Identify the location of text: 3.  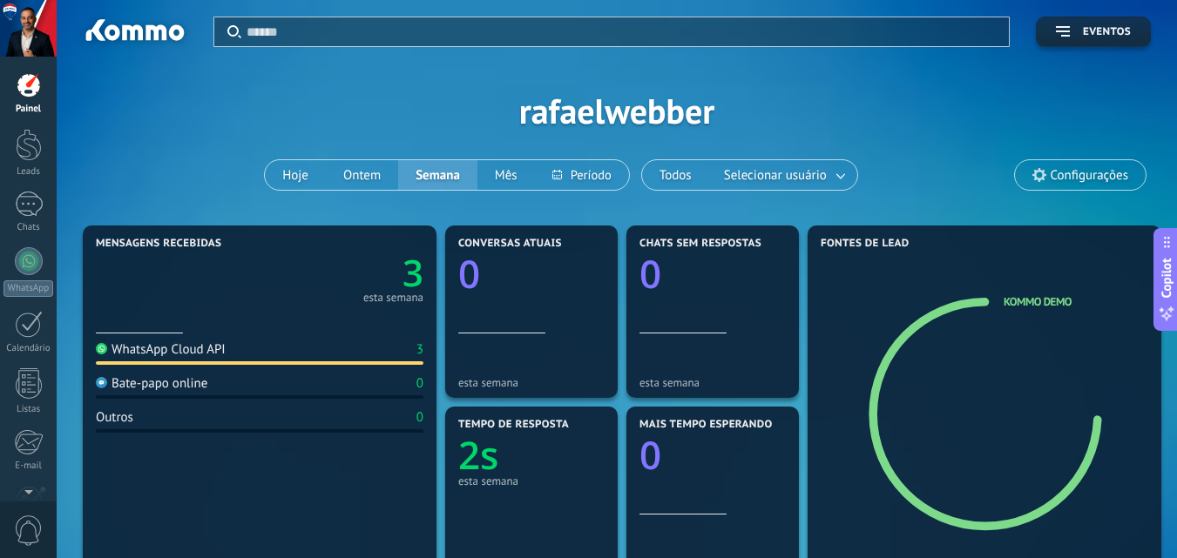
(413, 273).